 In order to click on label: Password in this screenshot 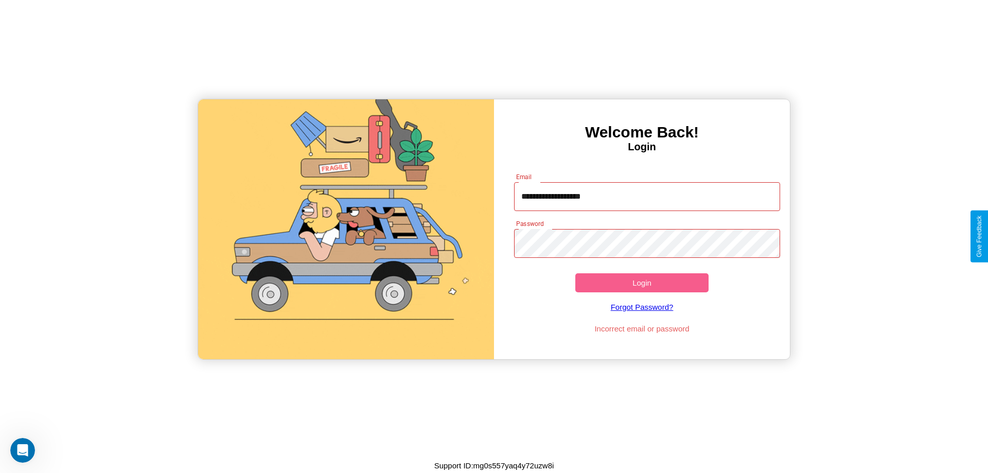, I will do `click(529, 223)`.